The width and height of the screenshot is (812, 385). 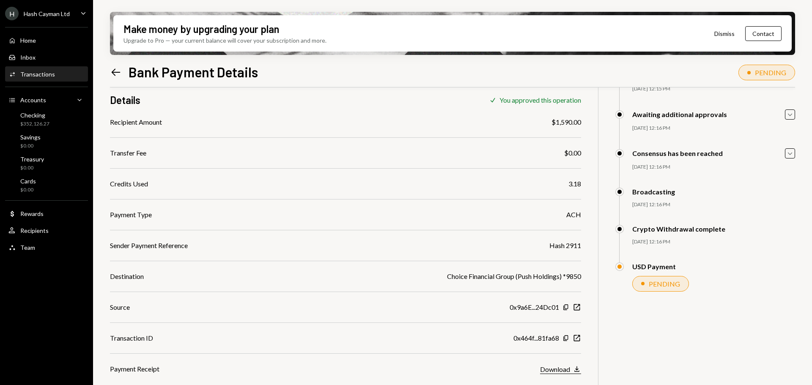 What do you see at coordinates (46, 100) in the screenshot?
I see `a: Accounts` at bounding box center [46, 100].